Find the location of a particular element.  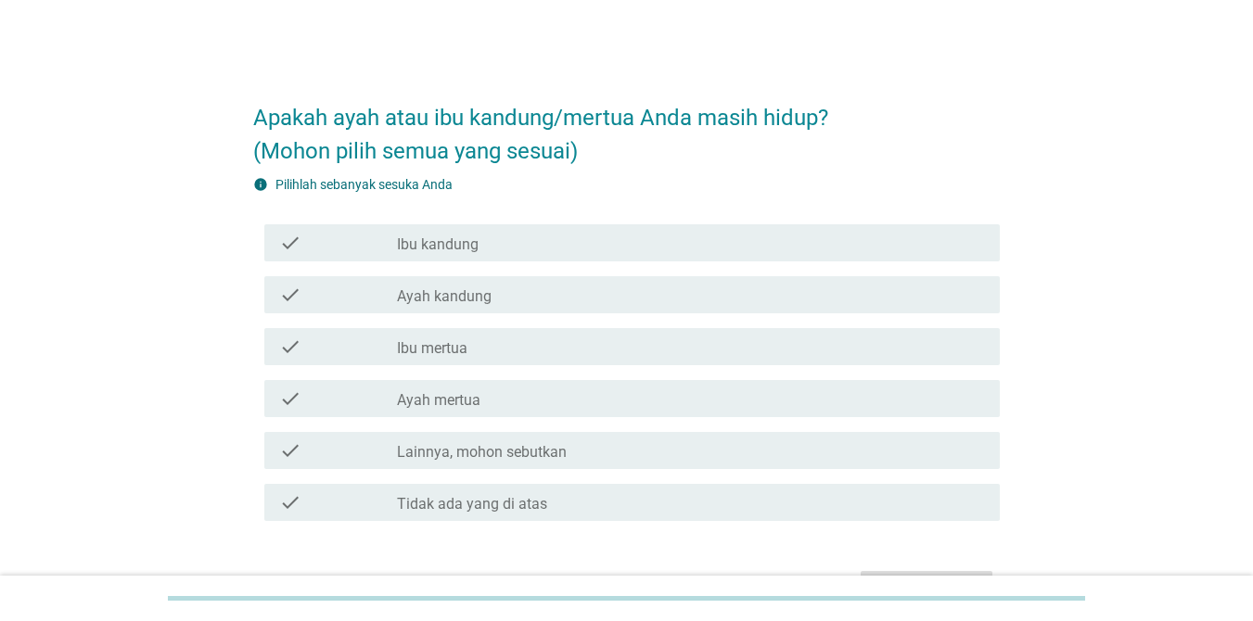

i: info is located at coordinates (261, 185).